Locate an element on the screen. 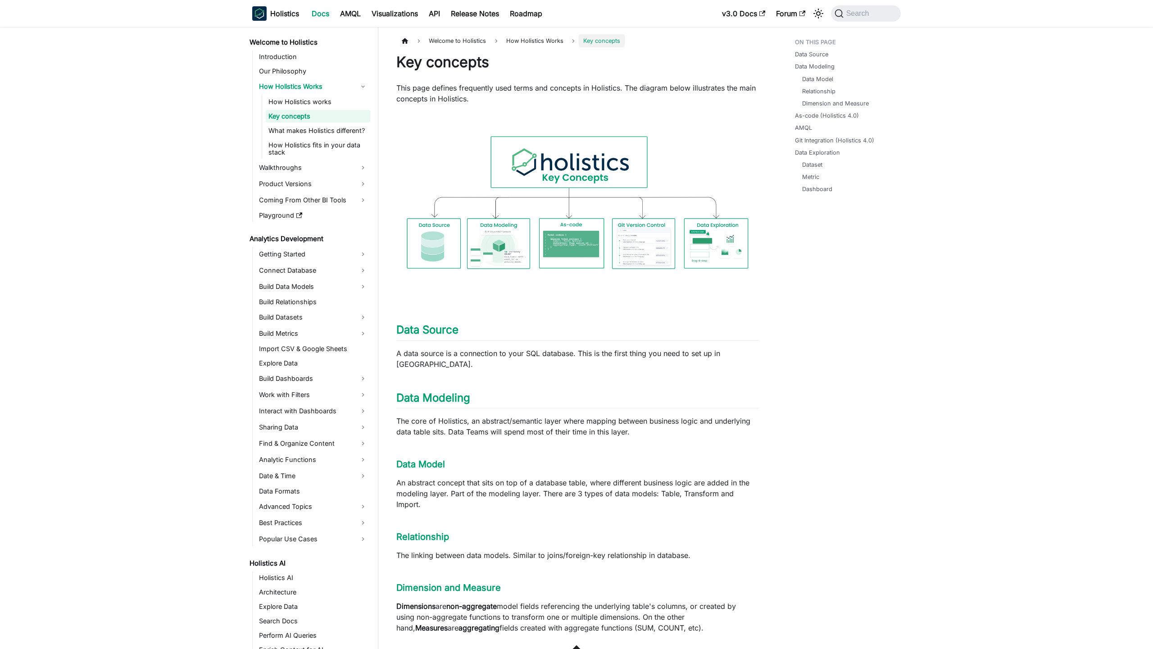  a: How Holistics Works is located at coordinates (313, 86).